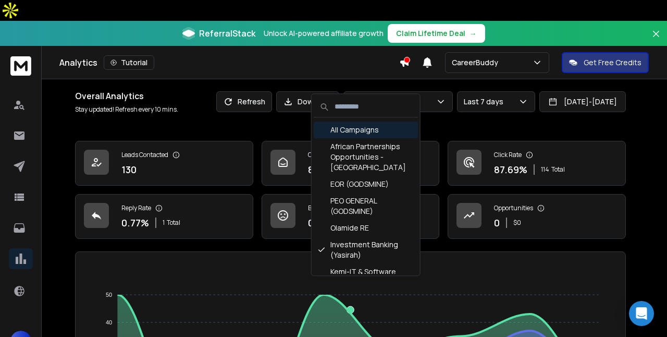 The width and height of the screenshot is (667, 337). I want to click on p: 0.88 %, so click(322, 222).